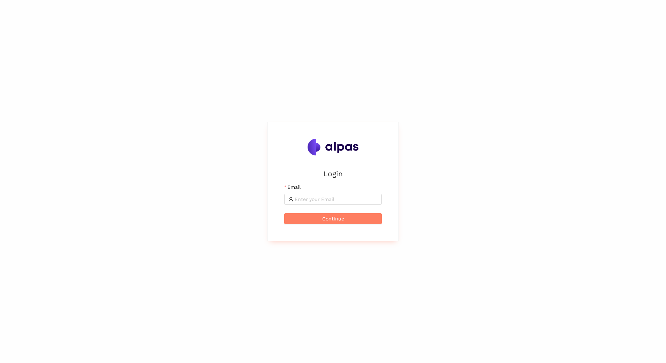 The width and height of the screenshot is (666, 363). What do you see at coordinates (333, 147) in the screenshot?
I see `img: Alpas.ai Logo` at bounding box center [333, 147].